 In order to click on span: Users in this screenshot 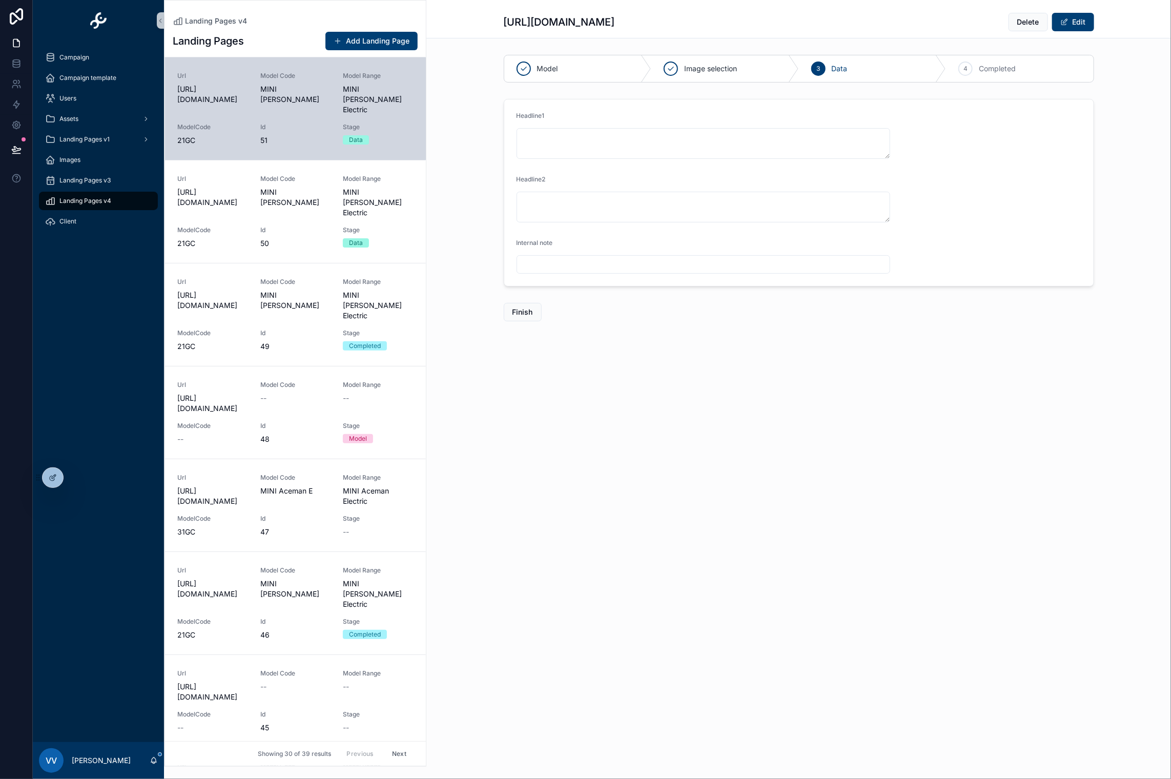, I will do `click(68, 98)`.